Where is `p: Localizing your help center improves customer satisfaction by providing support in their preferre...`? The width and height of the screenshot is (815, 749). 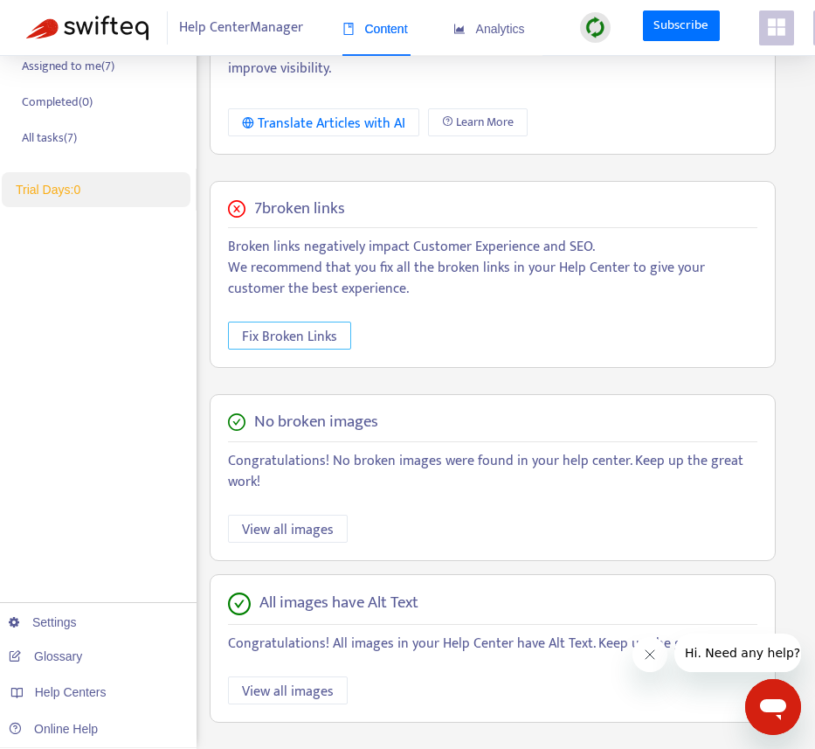 p: Localizing your help center improves customer satisfaction by providing support in their preferre... is located at coordinates (493, 48).